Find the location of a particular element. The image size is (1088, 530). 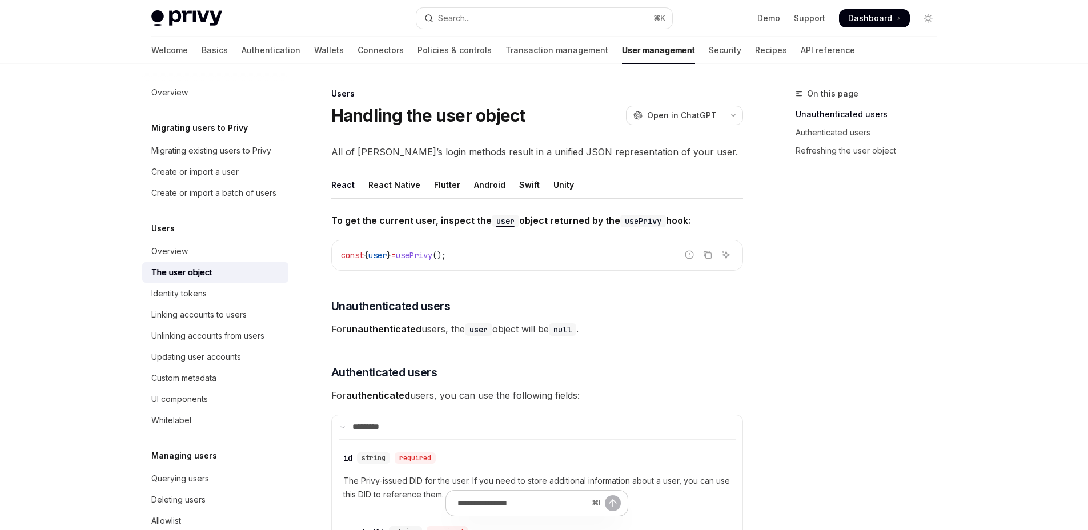

a: Transaction management is located at coordinates (557, 50).